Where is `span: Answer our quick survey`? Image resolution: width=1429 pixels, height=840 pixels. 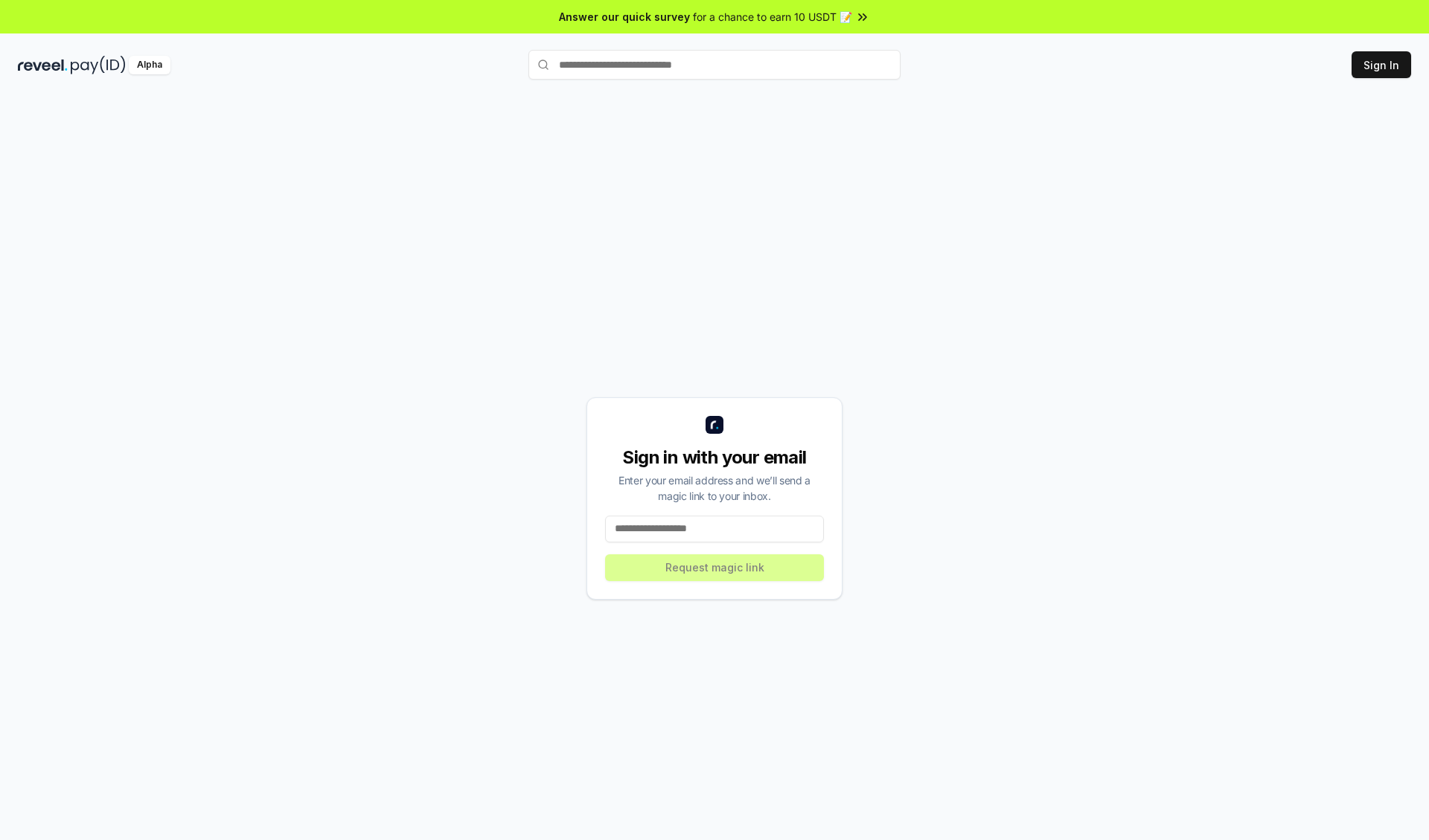 span: Answer our quick survey is located at coordinates (625, 17).